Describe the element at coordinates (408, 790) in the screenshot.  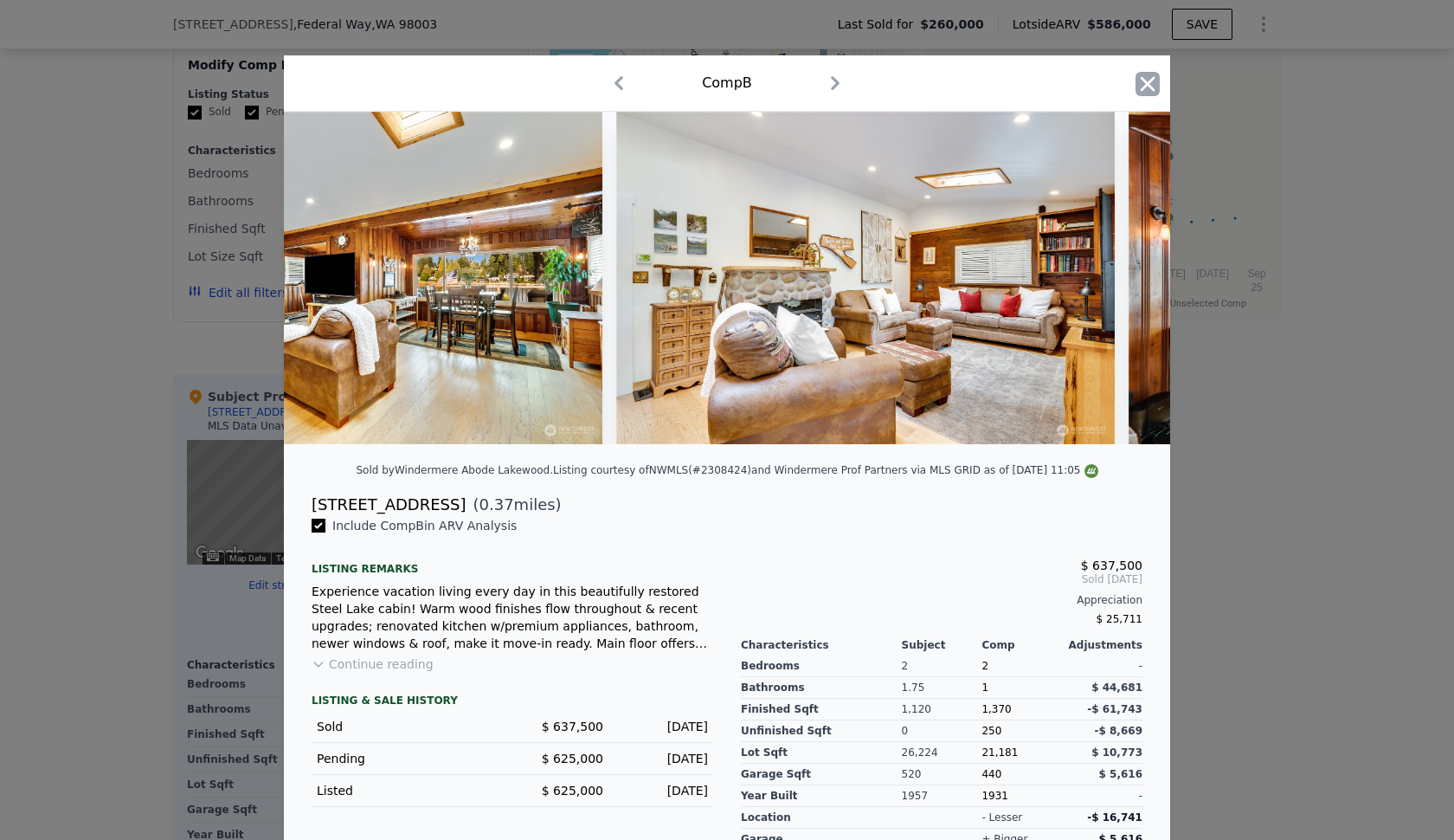
I see `div: Listed` at that location.